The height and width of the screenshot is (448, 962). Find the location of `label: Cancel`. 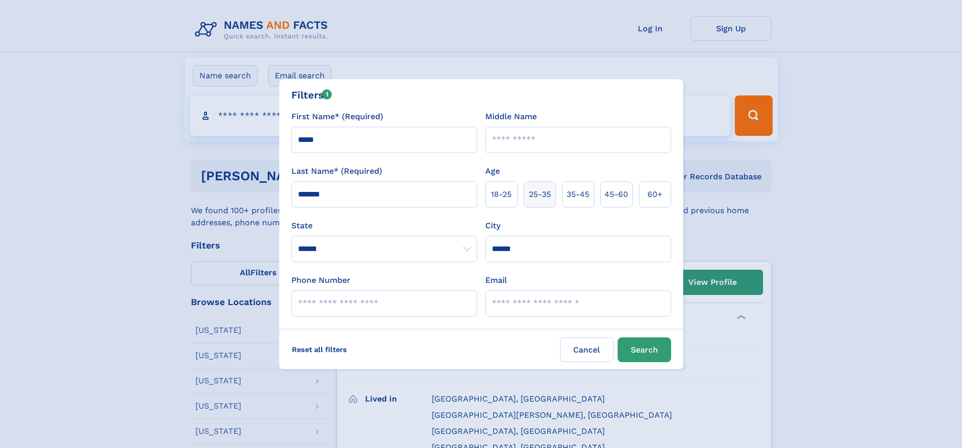

label: Cancel is located at coordinates (587, 349).